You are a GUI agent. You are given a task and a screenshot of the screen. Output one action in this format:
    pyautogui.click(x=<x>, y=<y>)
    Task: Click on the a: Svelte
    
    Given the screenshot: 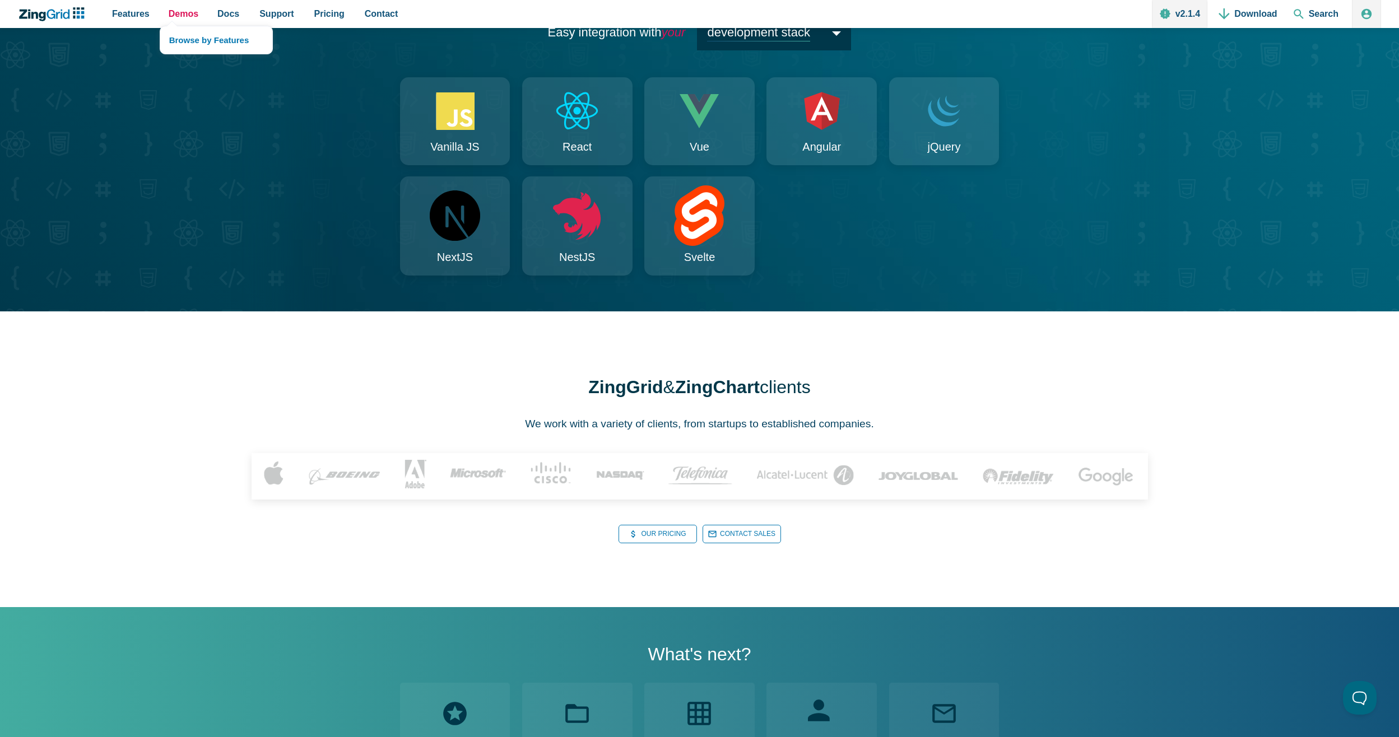 What is the action you would take?
    pyautogui.click(x=699, y=226)
    